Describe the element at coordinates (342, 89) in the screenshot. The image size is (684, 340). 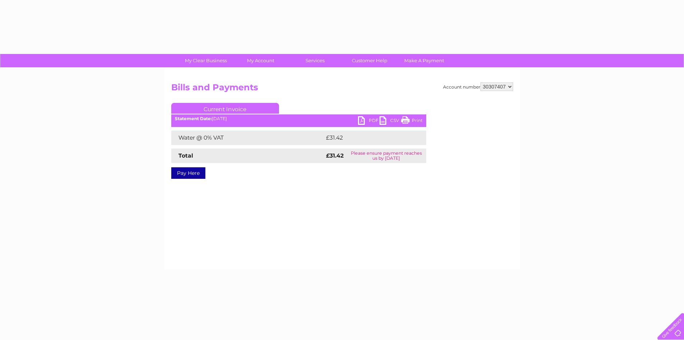
I see `h2: Bills and Payments` at that location.